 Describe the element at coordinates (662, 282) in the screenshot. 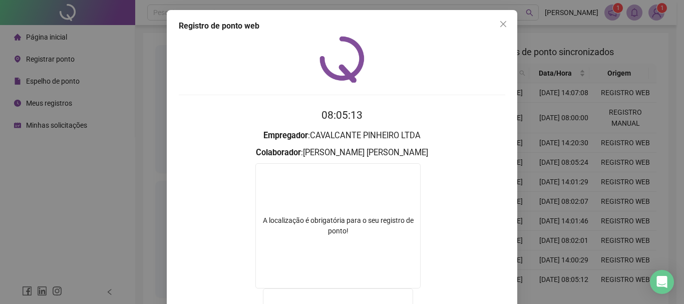

I see `div: Open Intercom Messenger` at that location.